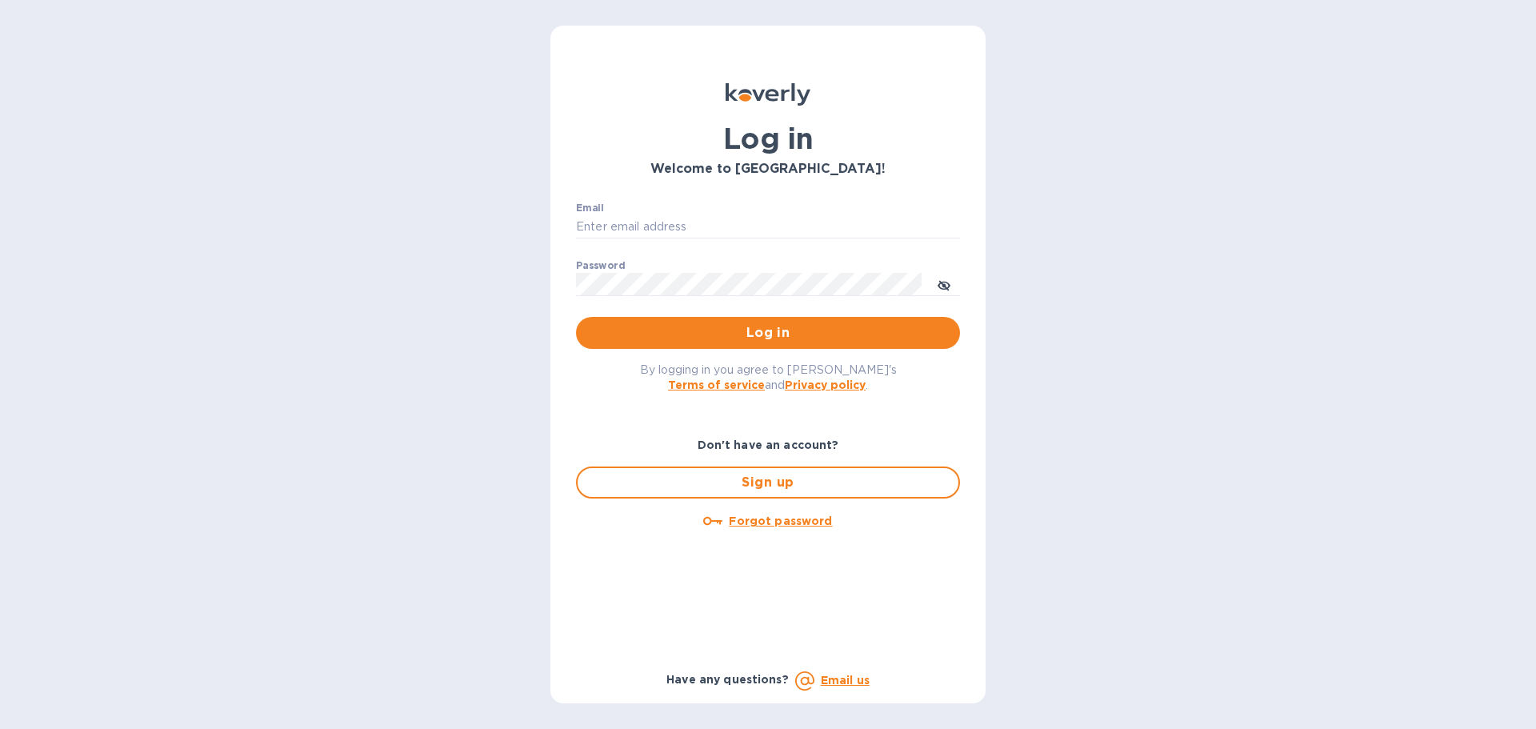 The height and width of the screenshot is (729, 1536). What do you see at coordinates (768, 483) in the screenshot?
I see `button: Sign up` at bounding box center [768, 483].